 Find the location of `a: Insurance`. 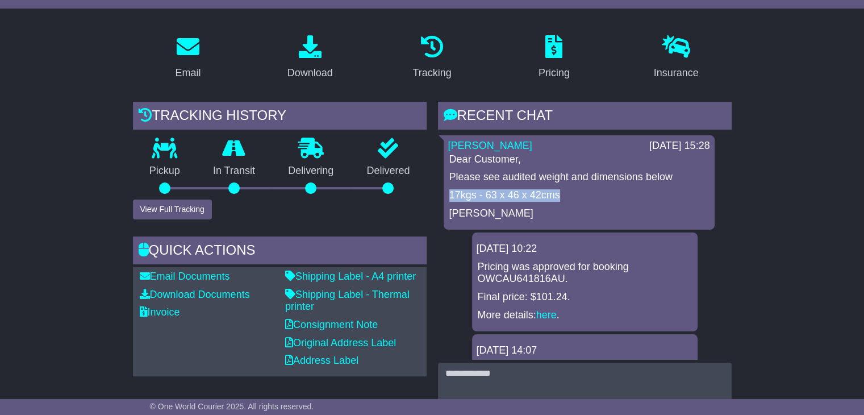

a: Insurance is located at coordinates (676, 58).